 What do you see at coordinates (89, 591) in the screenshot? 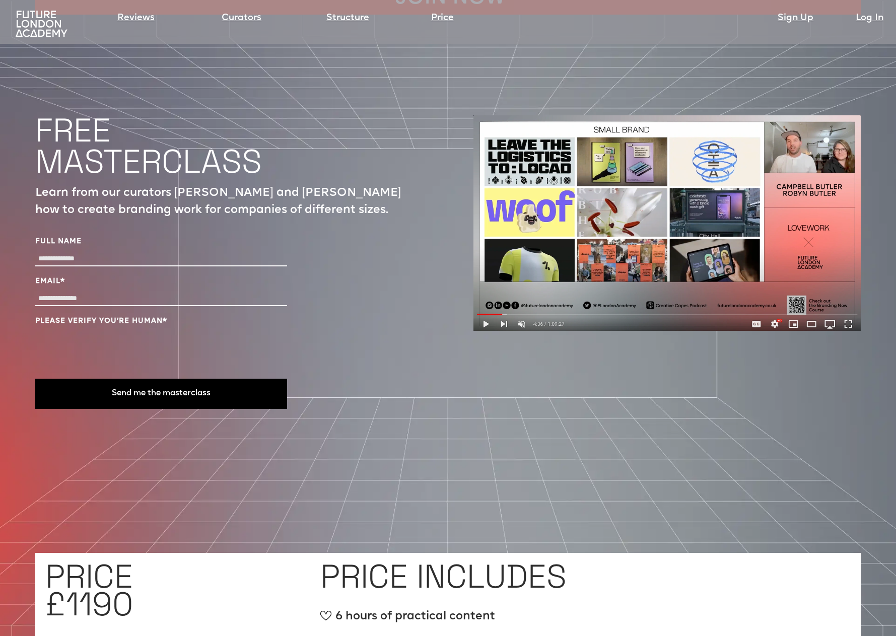
I see `h1: PRICE £1190` at bounding box center [89, 591].